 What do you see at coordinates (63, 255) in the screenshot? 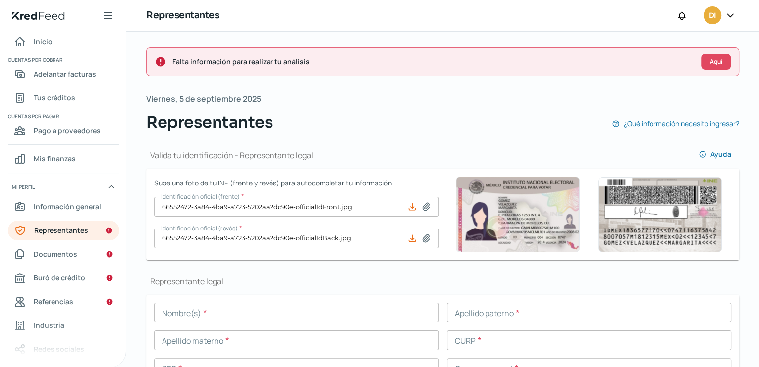
I see `a: Documentos` at bounding box center [63, 255].